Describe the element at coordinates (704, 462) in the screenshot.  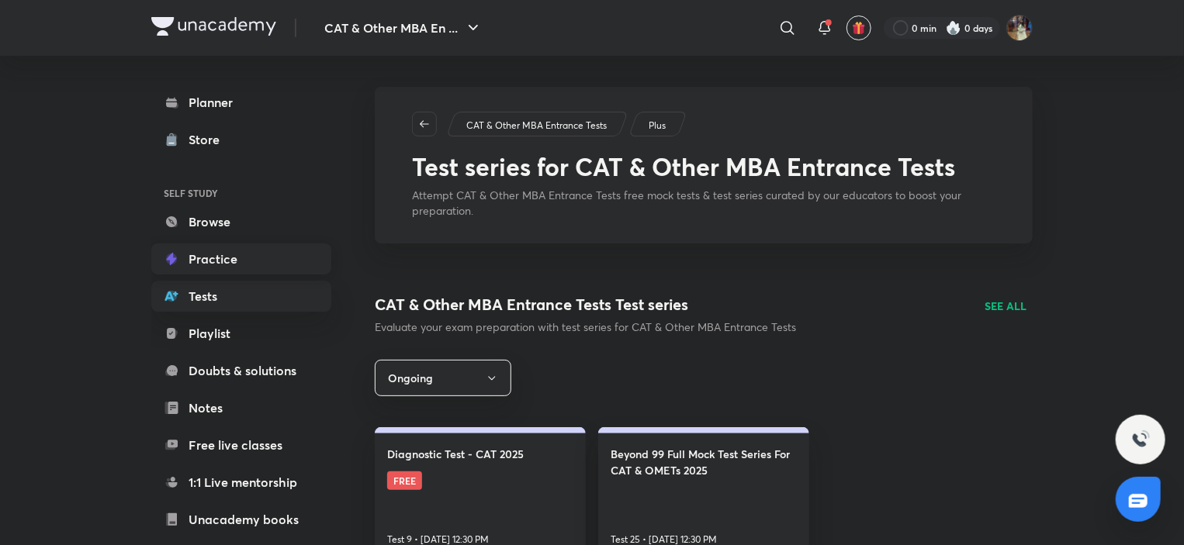
I see `h4: Beyond 99 Full Mock Test Series For CAT & OMETs 2025` at that location.